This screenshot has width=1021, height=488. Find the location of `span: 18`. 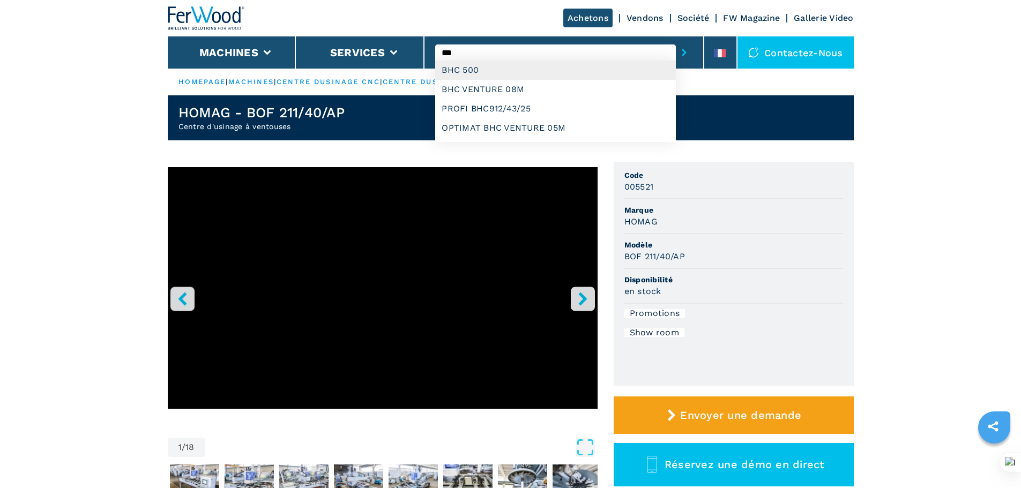

span: 18 is located at coordinates (190, 448).